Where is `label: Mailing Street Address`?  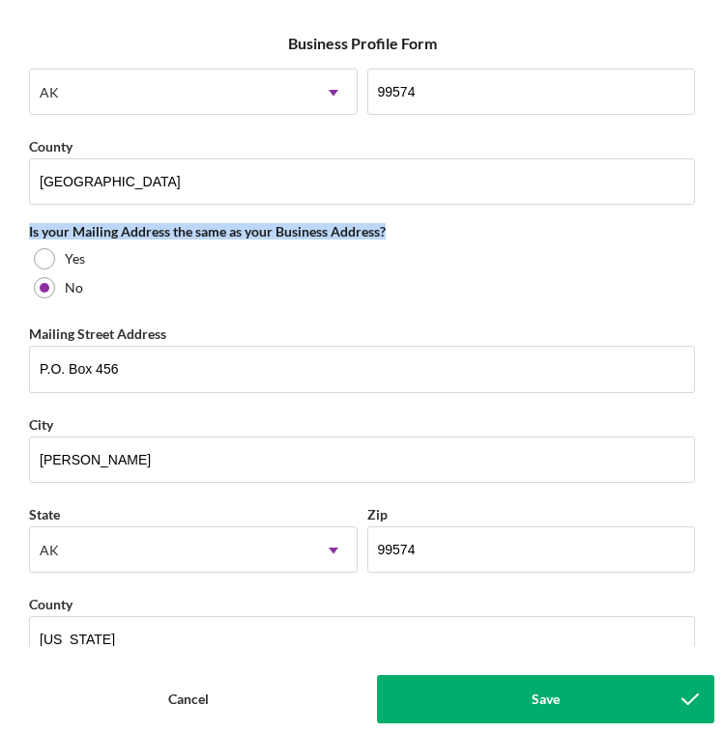
label: Mailing Street Address is located at coordinates (98, 333).